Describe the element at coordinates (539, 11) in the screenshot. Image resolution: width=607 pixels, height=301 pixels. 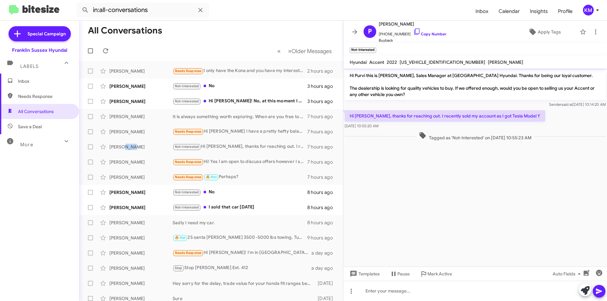
I see `span: Insights` at that location.